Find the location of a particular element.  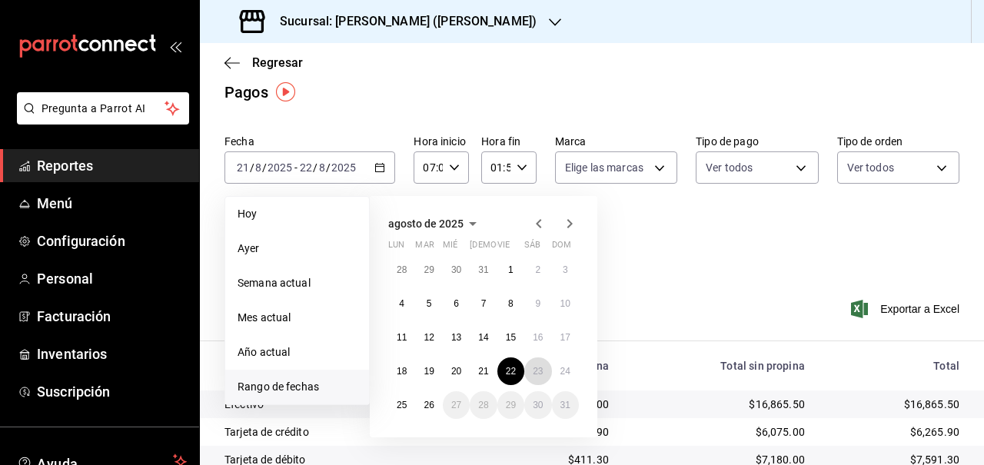

button: open_drawer_menu is located at coordinates (175, 46).